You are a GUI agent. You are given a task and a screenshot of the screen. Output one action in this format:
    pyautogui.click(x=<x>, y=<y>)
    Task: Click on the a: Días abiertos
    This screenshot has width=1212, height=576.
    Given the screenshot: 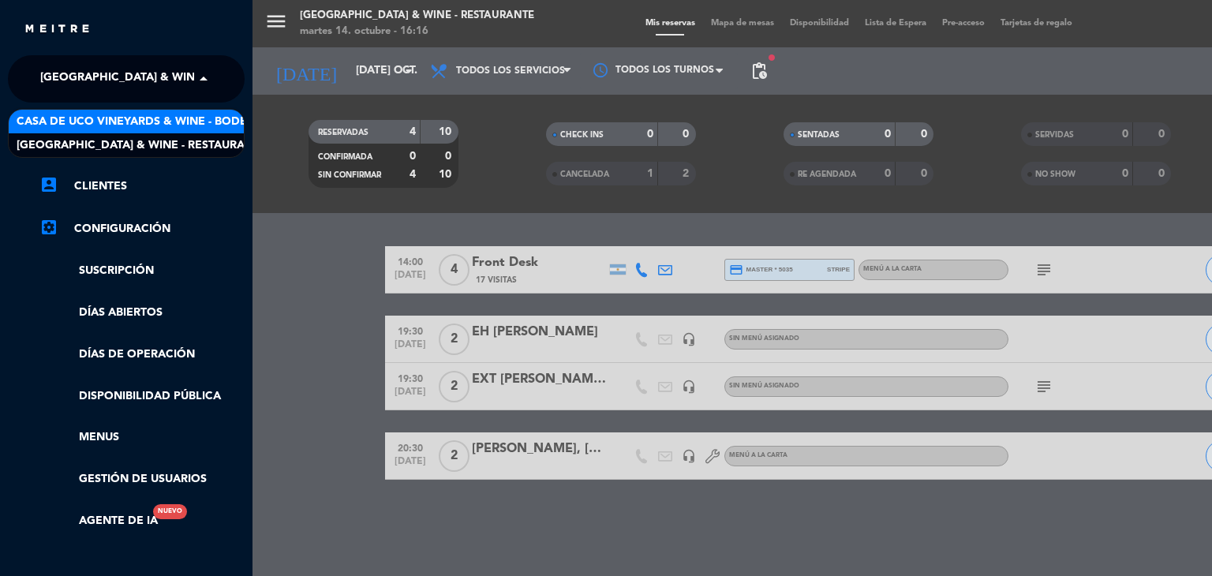 What is the action you would take?
    pyautogui.click(x=142, y=312)
    